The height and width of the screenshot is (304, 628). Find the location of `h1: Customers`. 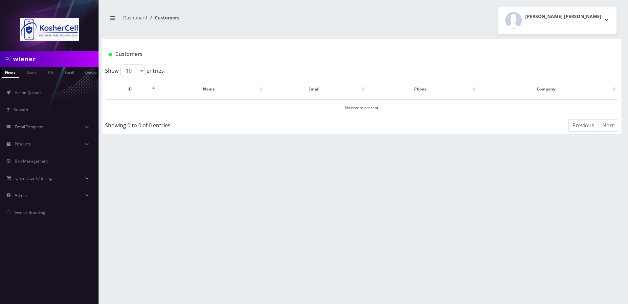

h1: Customers is located at coordinates (319, 54).